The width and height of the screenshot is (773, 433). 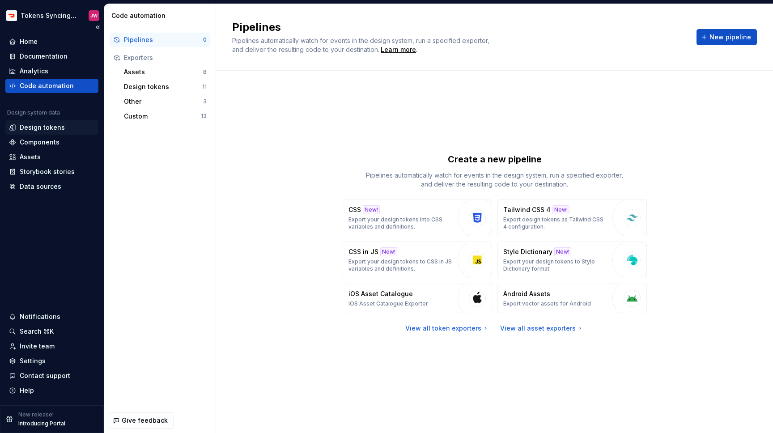 What do you see at coordinates (163, 40) in the screenshot?
I see `div: Pipelines` at bounding box center [163, 40].